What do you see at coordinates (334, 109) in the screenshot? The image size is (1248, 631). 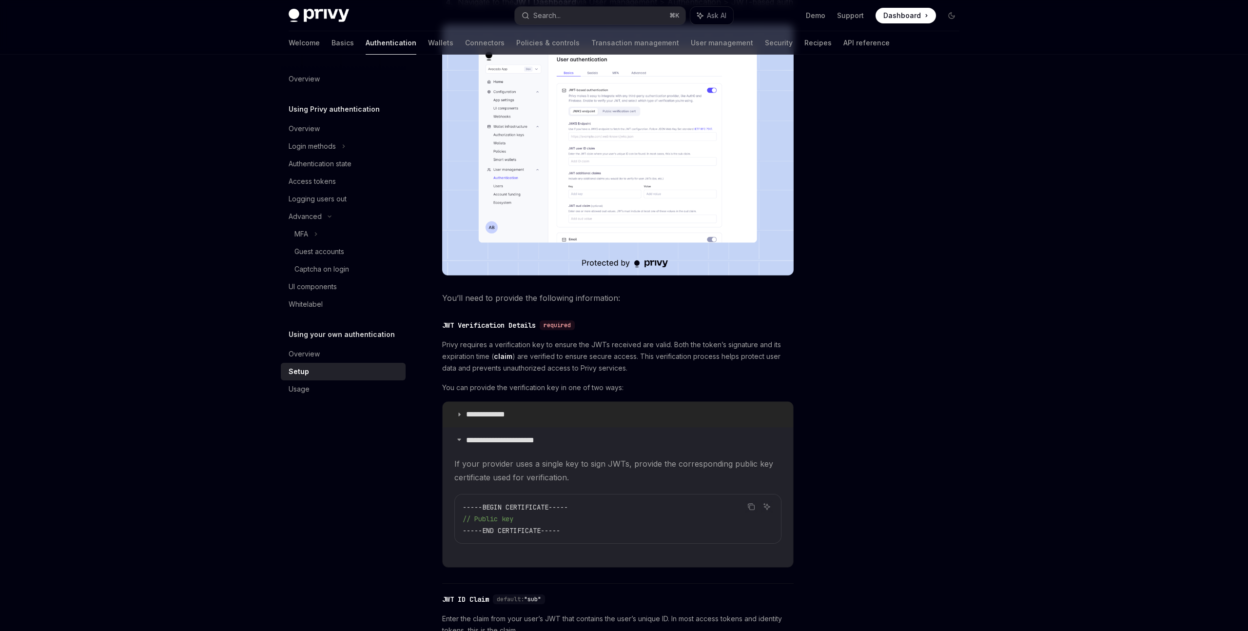 I see `h5: Using Privy authentication` at bounding box center [334, 109].